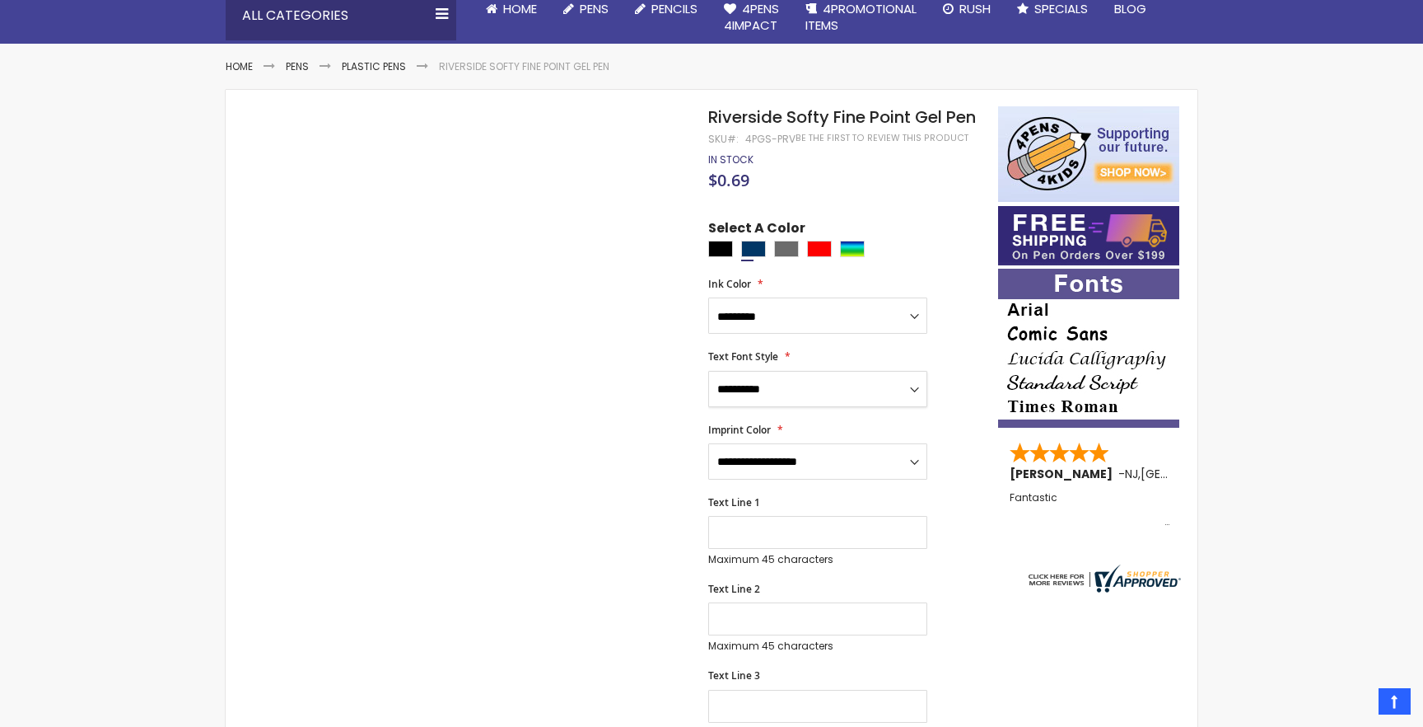  I want to click on a: Be the first to review this product, so click(882, 138).